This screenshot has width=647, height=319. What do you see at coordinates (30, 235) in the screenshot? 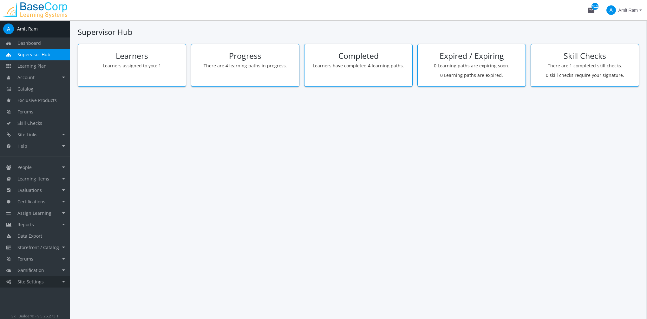
I see `span: Data Export` at bounding box center [30, 235].